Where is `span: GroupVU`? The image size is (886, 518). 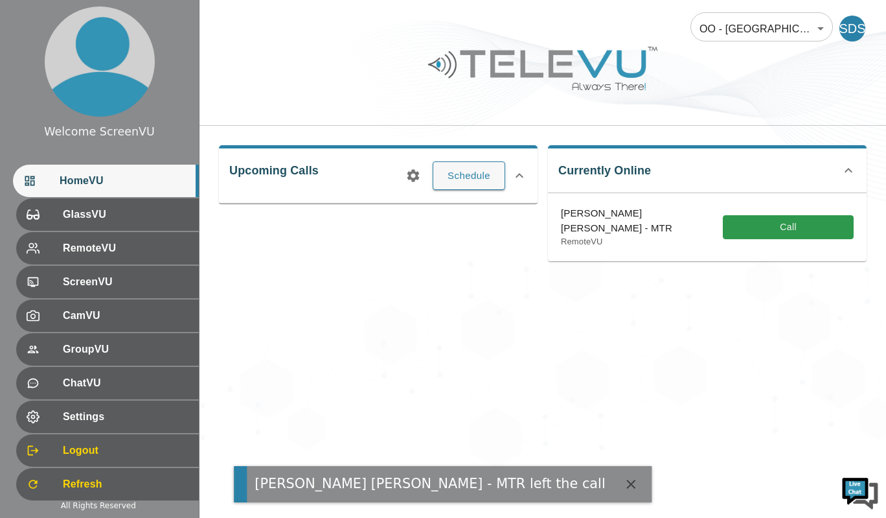 span: GroupVU is located at coordinates (126, 349).